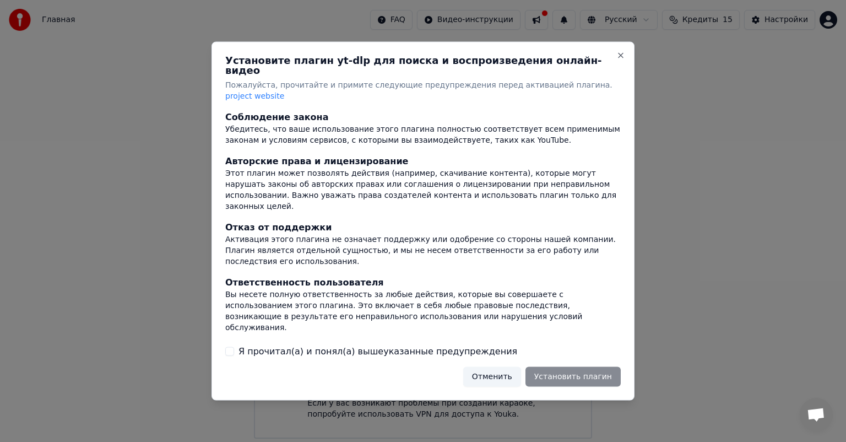 The image size is (846, 442). What do you see at coordinates (378, 351) in the screenshot?
I see `label: Я прочитал(а) и понял(а) вышеуказанные предупреждения` at bounding box center [378, 351].